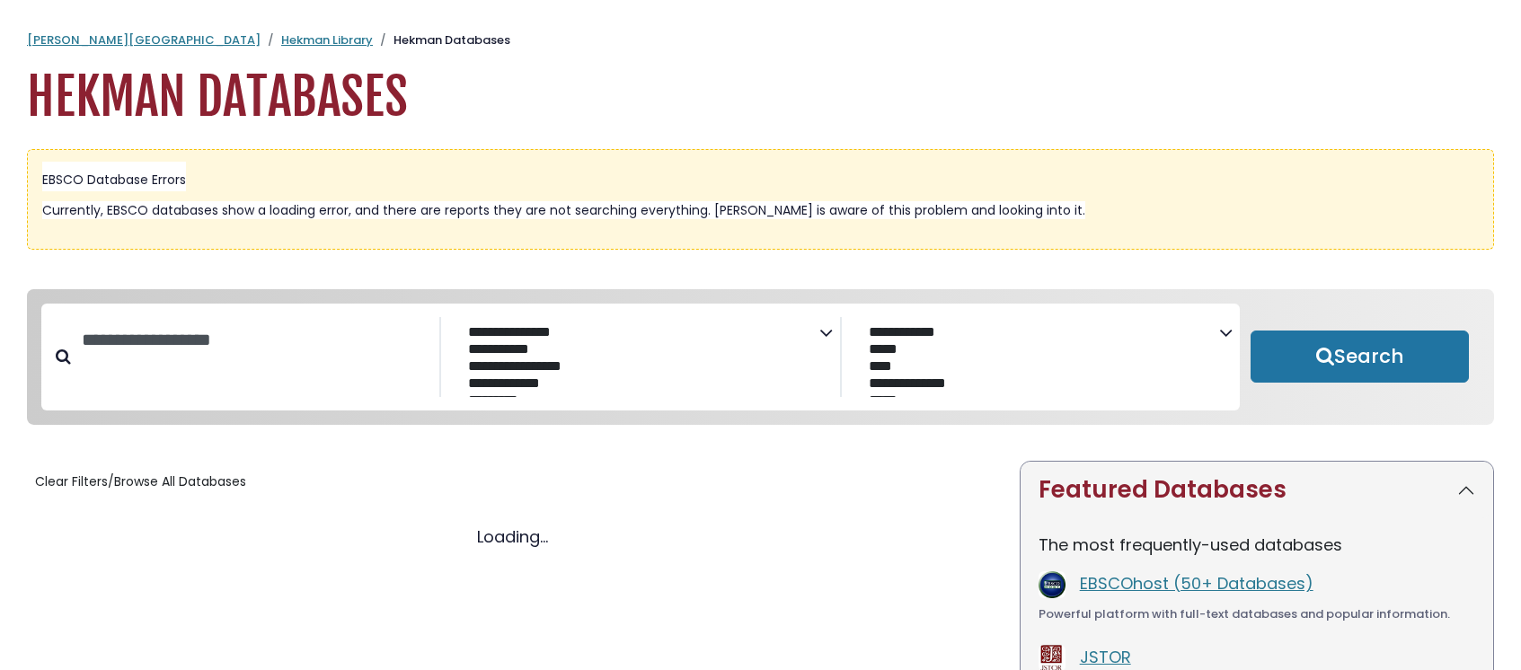 The image size is (1521, 670). Describe the element at coordinates (114, 180) in the screenshot. I see `span: EBSCO Database Errors` at that location.